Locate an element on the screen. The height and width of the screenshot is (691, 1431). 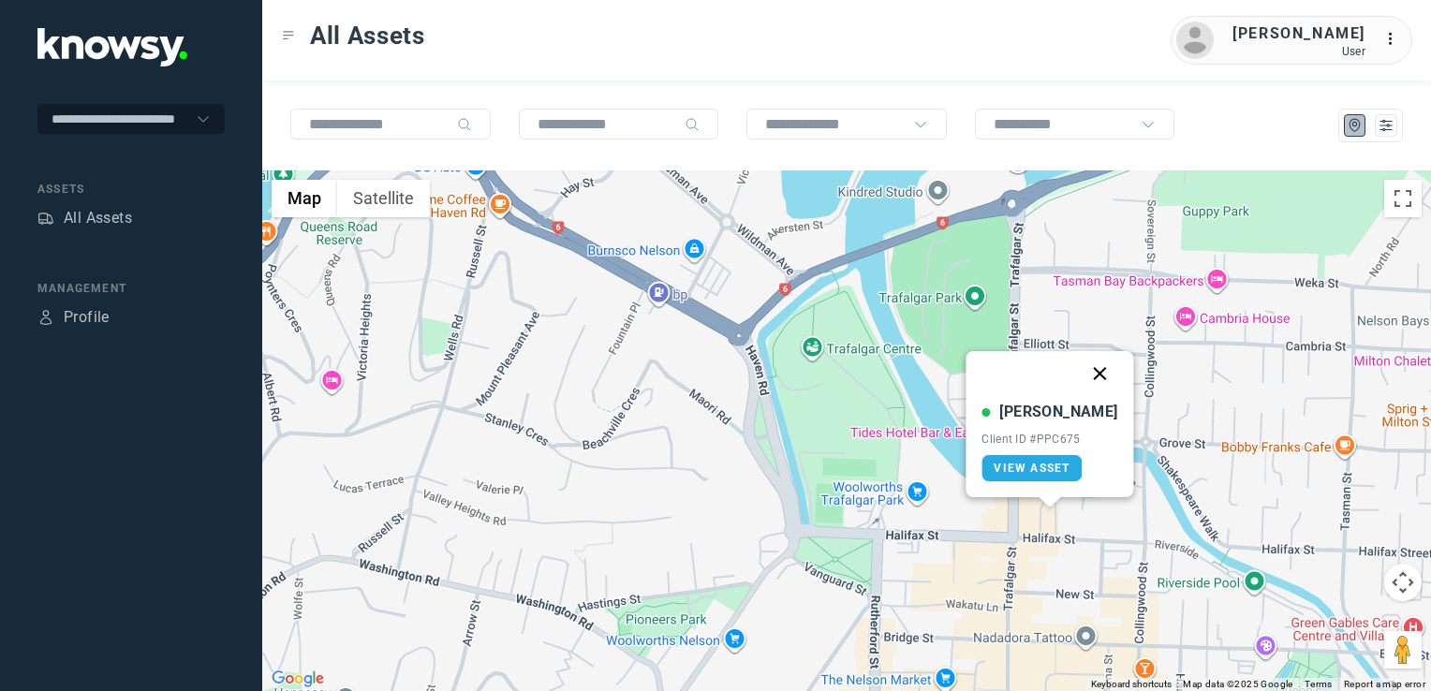
div: All Assets is located at coordinates (97, 218).